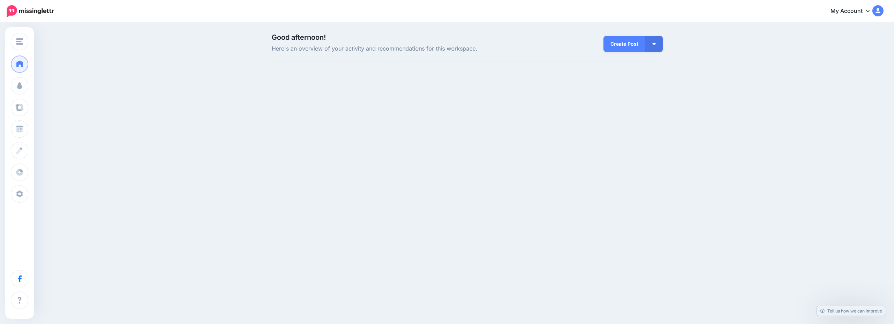 The height and width of the screenshot is (324, 894). What do you see at coordinates (851, 311) in the screenshot?
I see `a: Tell us how we can improve` at bounding box center [851, 311].